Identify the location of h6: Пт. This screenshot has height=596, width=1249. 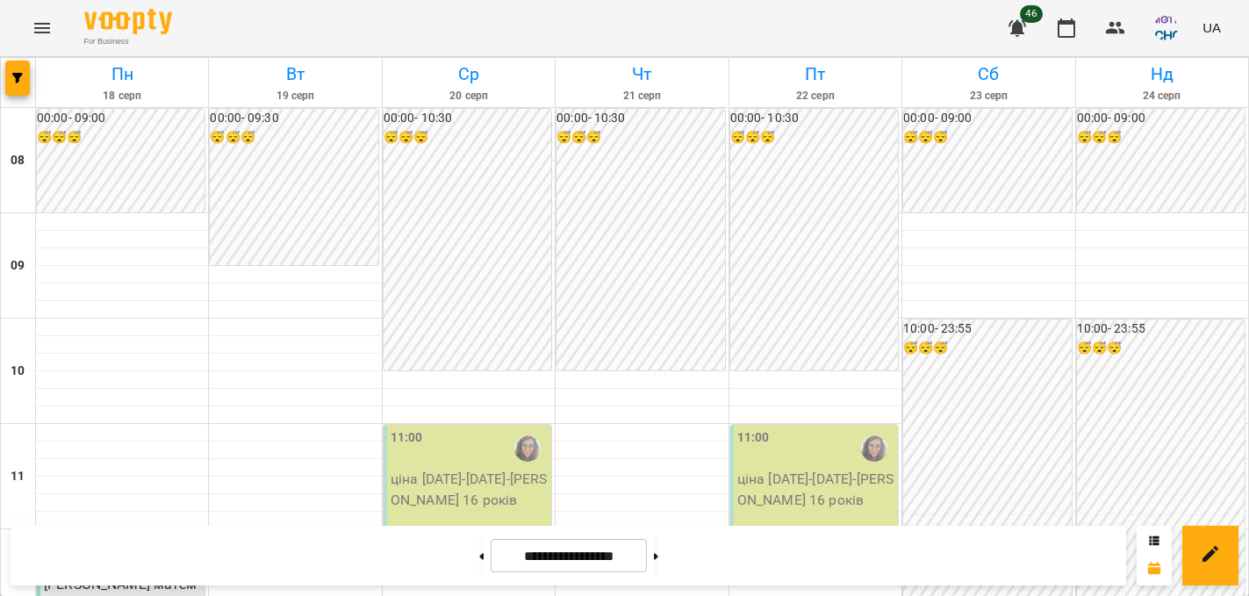
(816, 74).